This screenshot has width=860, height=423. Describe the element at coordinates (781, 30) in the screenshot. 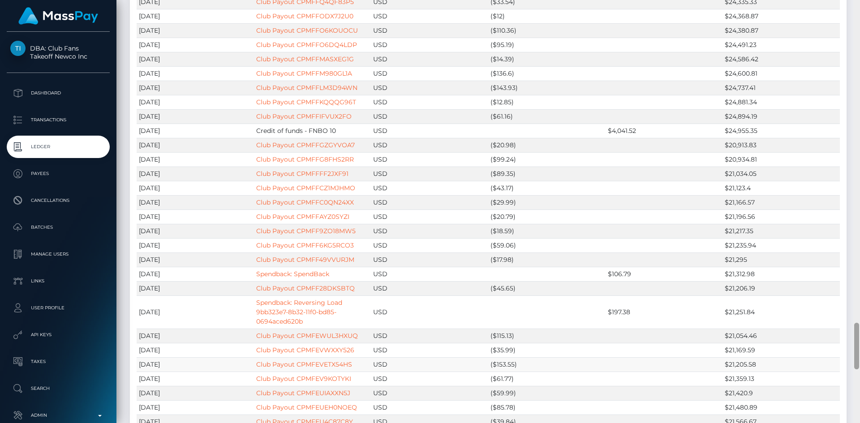

I see `td: $24,380.87` at that location.